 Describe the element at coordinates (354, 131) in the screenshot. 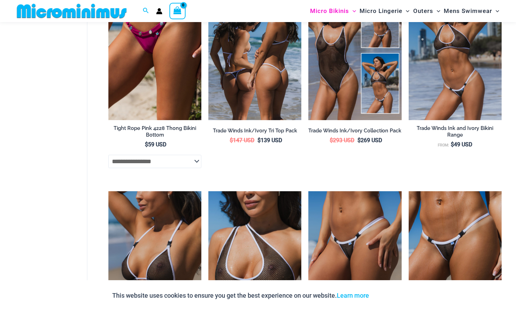

I see `h2: Trade Winds Ink/Ivory Collection Pack` at that location.